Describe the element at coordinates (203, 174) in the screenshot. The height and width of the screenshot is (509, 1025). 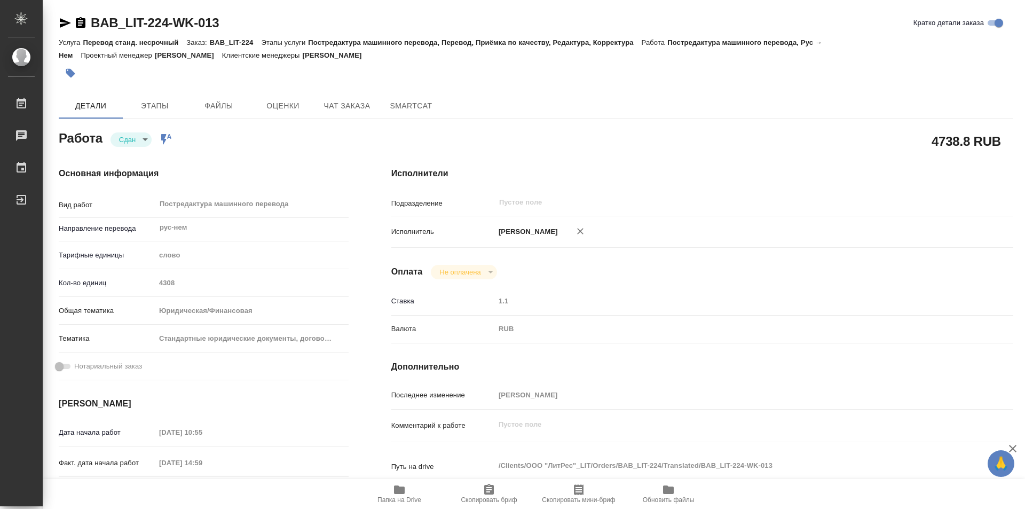
I see `h4: Основная информация` at that location.